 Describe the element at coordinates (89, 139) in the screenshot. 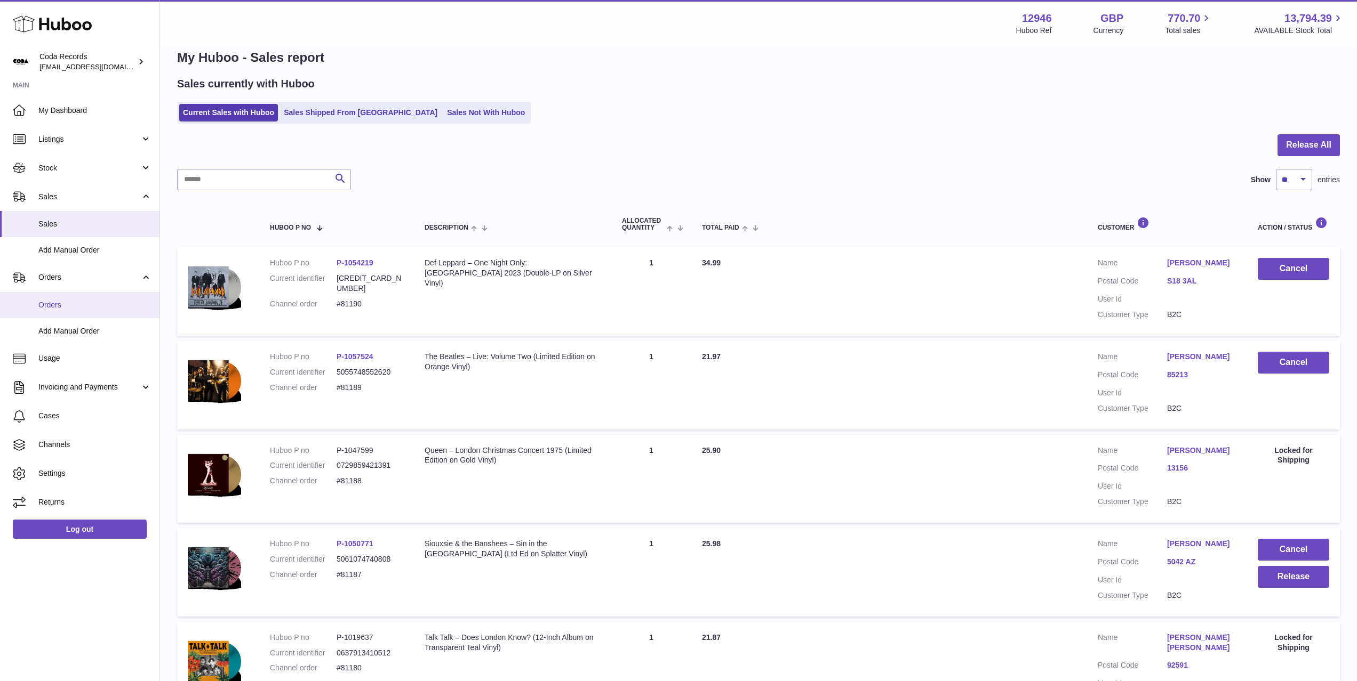

I see `span: Listings` at that location.